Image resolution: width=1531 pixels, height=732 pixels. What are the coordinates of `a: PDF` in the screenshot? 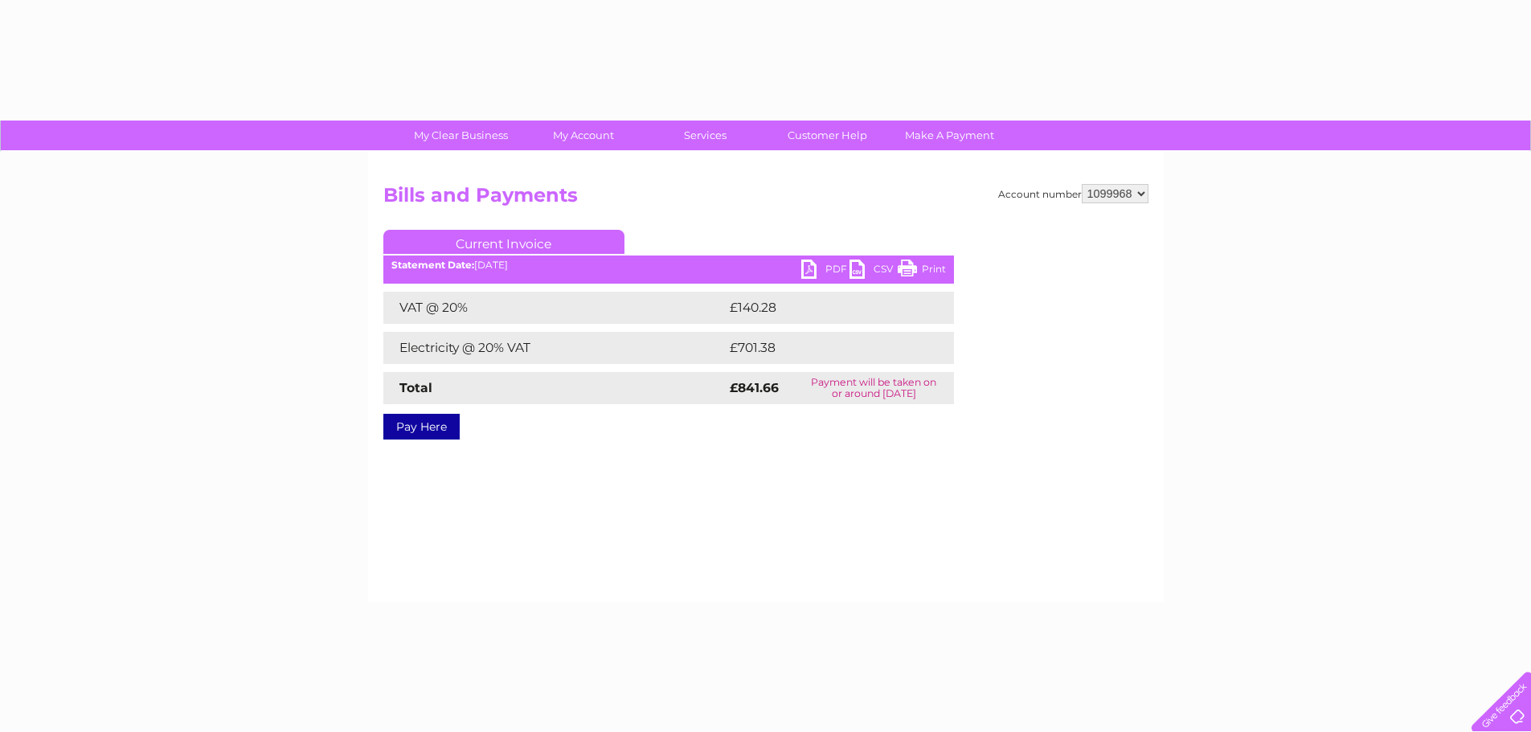 It's located at (825, 271).